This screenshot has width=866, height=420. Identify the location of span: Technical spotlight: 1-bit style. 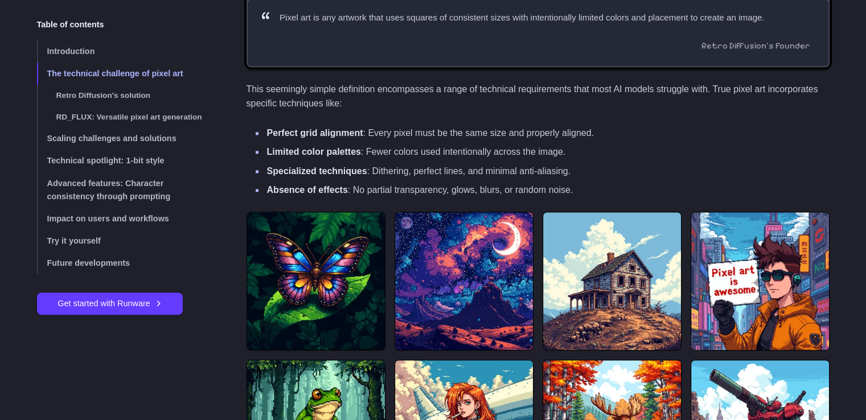
(106, 161).